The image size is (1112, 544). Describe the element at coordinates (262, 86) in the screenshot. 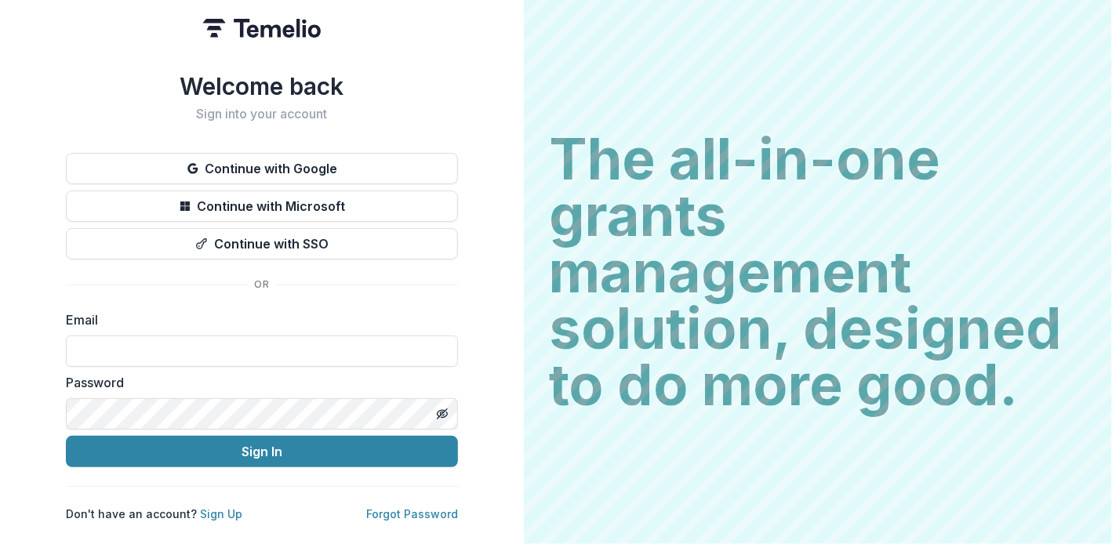

I see `h1: Welcome back` at that location.